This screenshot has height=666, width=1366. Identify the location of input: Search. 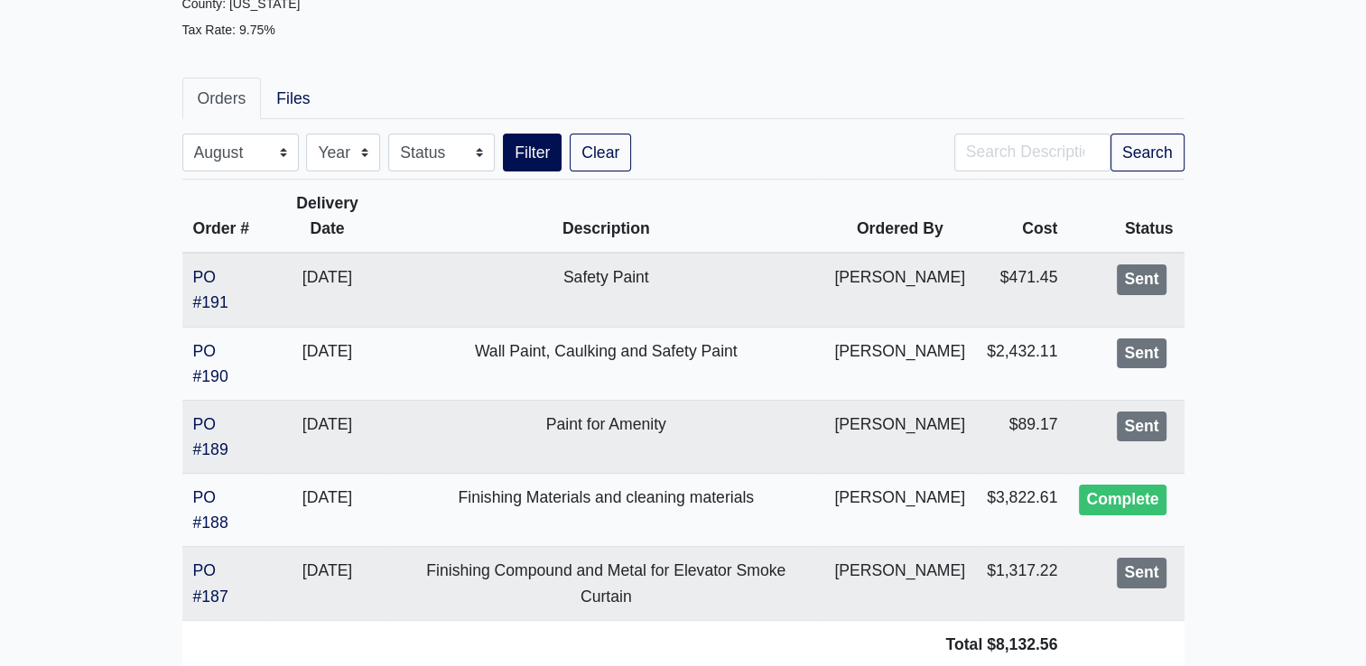
(1032, 153).